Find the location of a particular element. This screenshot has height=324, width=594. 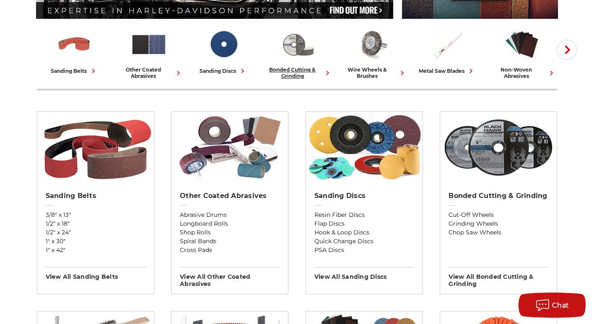

img: Metal Saw Blades is located at coordinates (447, 44).